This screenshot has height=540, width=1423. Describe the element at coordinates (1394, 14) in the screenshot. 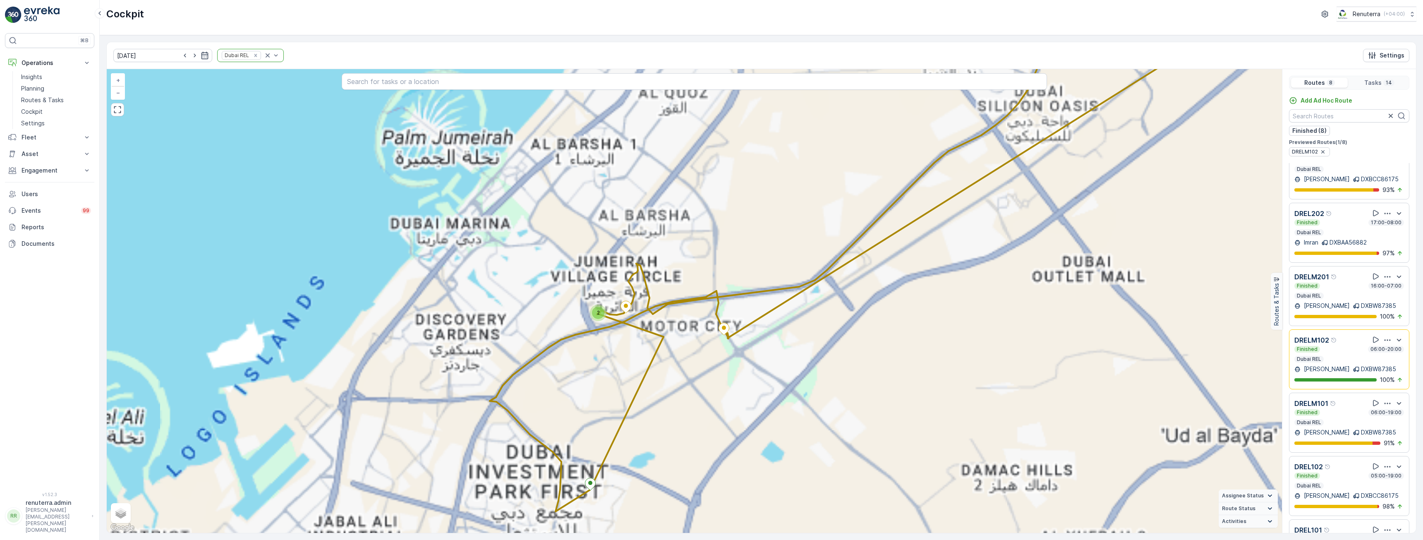

I see `p: ( +04:00 )` at that location.